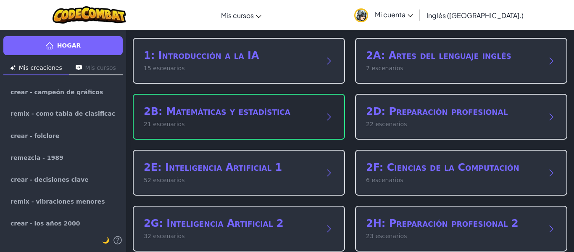 The width and height of the screenshot is (574, 252). I want to click on font: remix - como tabla de clasificación, so click(63, 116).